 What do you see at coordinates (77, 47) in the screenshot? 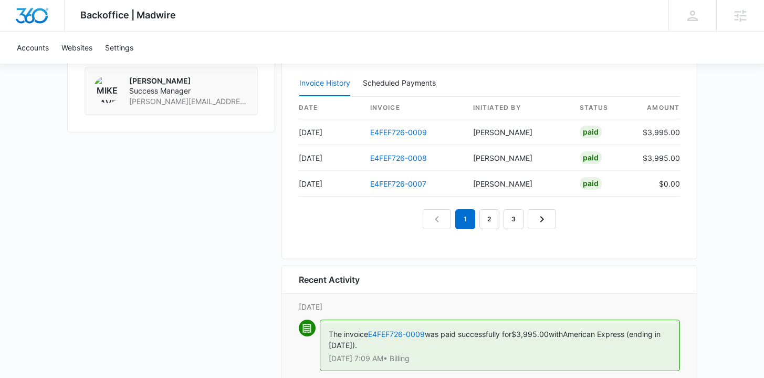
I see `a: Websites` at bounding box center [77, 47].